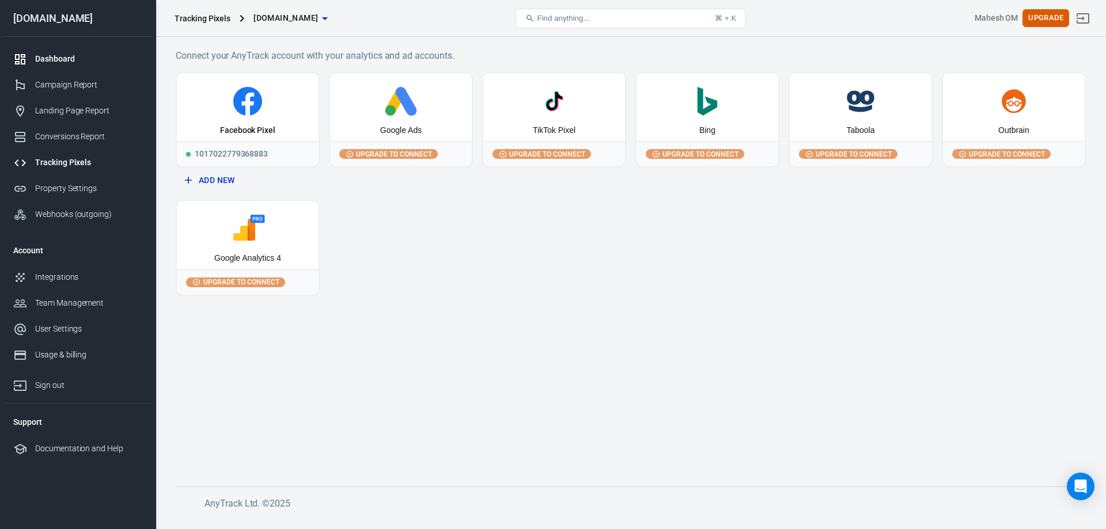  Describe the element at coordinates (631, 18) in the screenshot. I see `button: Find anything...⌘ + K` at that location.